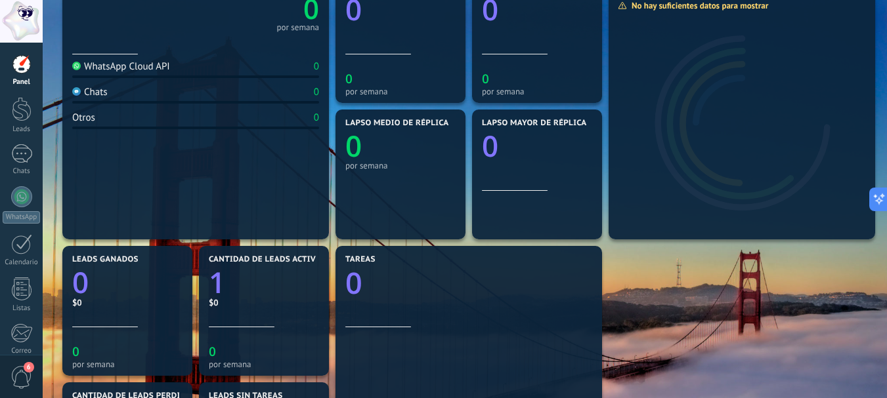 This screenshot has width=887, height=398. Describe the element at coordinates (397, 123) in the screenshot. I see `span: Lapso medio de réplica` at that location.